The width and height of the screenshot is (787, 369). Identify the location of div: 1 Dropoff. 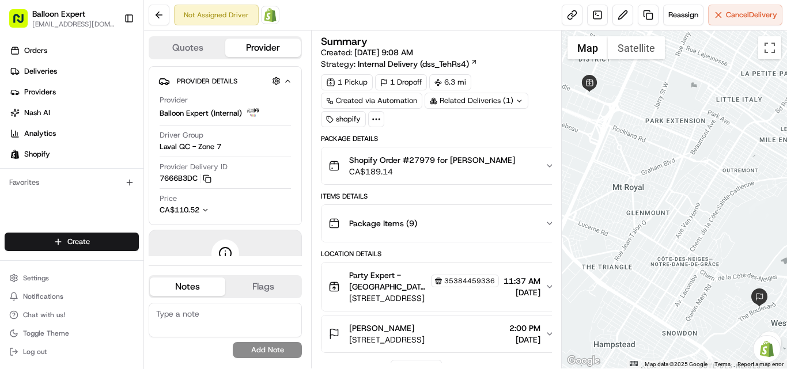
(401, 82).